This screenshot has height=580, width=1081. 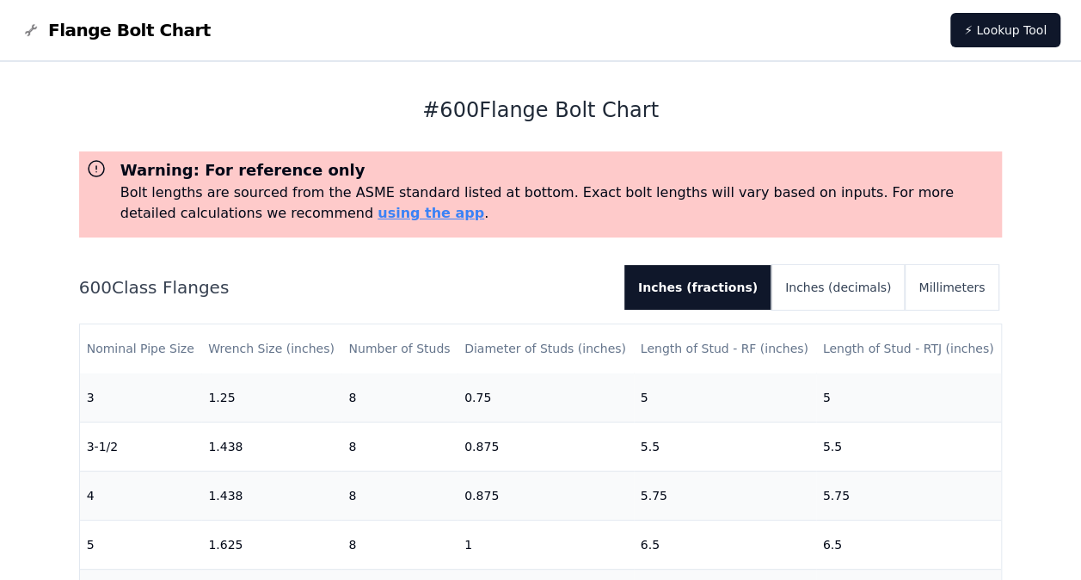 What do you see at coordinates (345, 287) in the screenshot?
I see `h2: 600 Class Flanges` at bounding box center [345, 287].